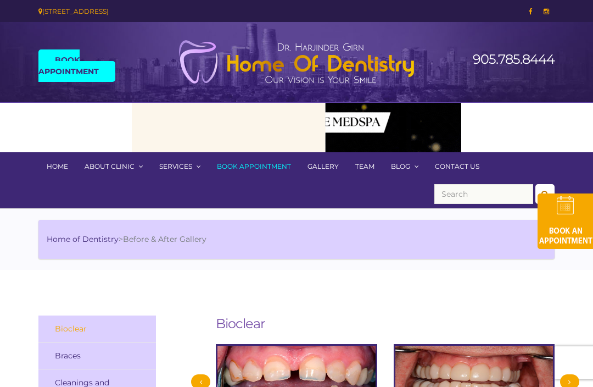  What do you see at coordinates (82, 239) in the screenshot?
I see `span: Home of Dentistry` at bounding box center [82, 239].